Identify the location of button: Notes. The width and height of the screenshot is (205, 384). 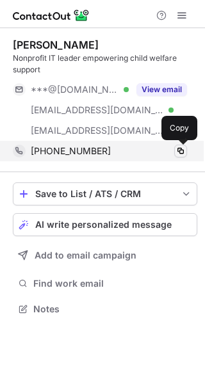
(105, 309).